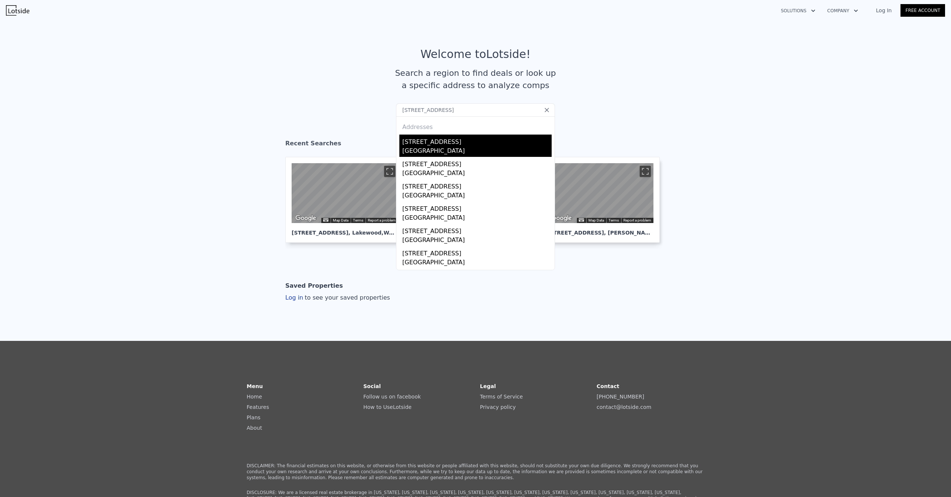 The width and height of the screenshot is (951, 497). Describe the element at coordinates (392, 397) in the screenshot. I see `a: Follow us on facebook` at that location.